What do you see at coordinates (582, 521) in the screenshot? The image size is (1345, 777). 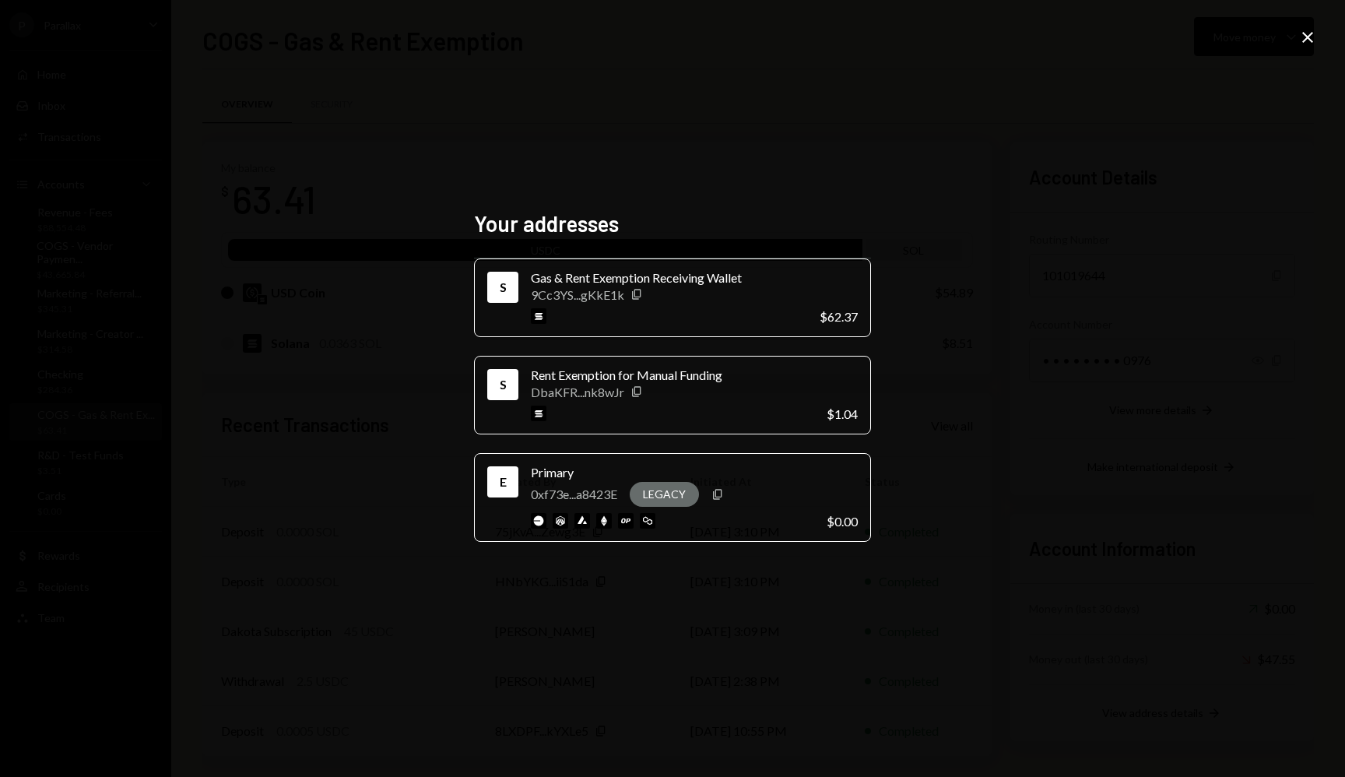 I see `img: avalanche-mainnet` at bounding box center [582, 521].